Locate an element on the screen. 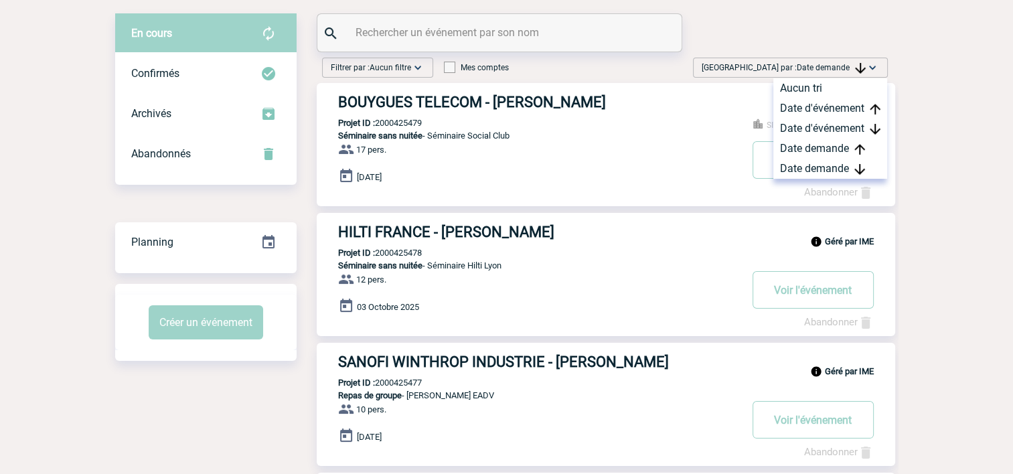 This screenshot has width=1013, height=474. span: 17 pers. is located at coordinates (371, 149).